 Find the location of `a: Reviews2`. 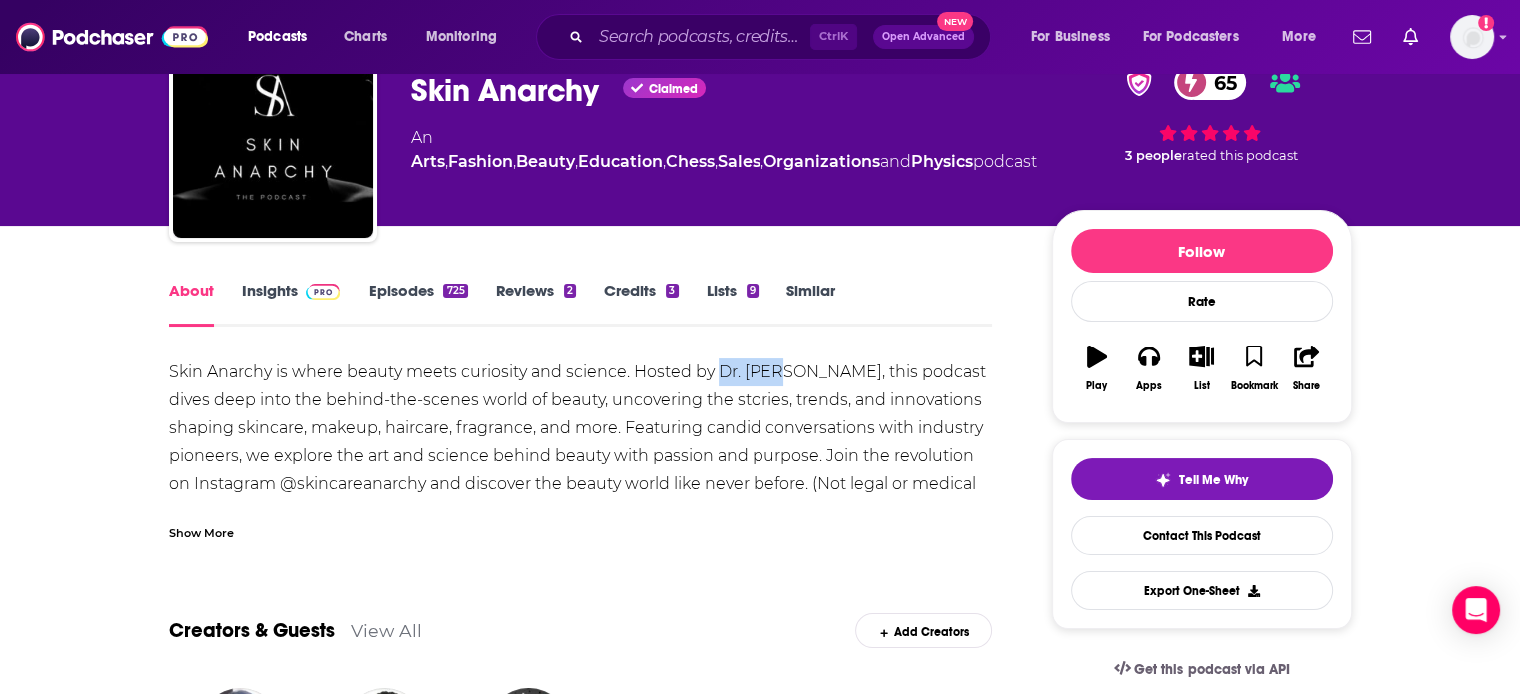

a: Reviews2 is located at coordinates (536, 304).